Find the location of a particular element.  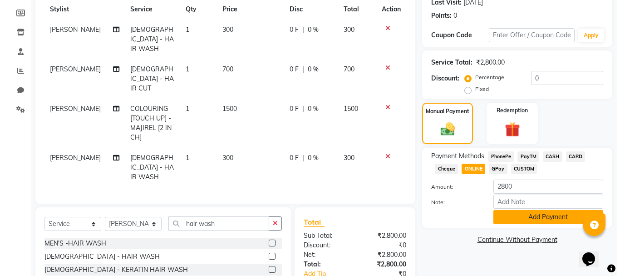

div: MEN'S -HAIR WASH is located at coordinates (72, 243).